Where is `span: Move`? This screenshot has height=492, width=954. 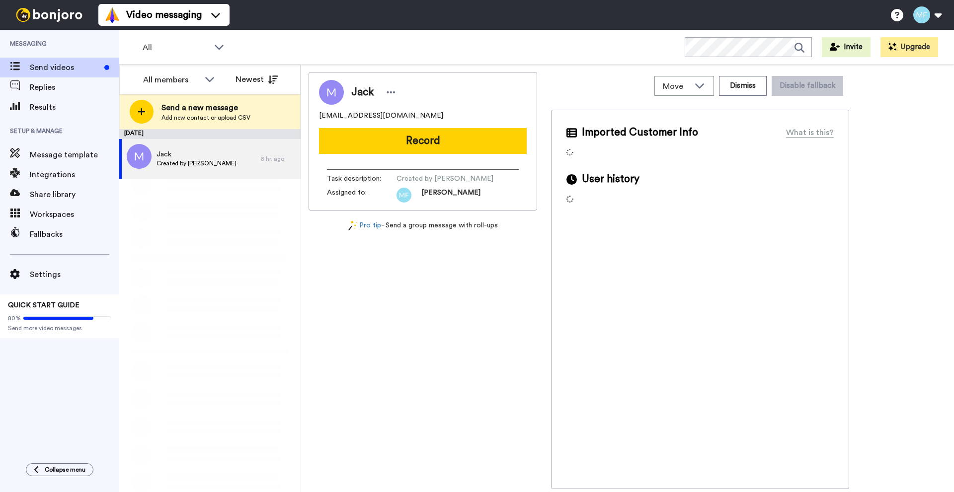 span: Move is located at coordinates (676, 86).